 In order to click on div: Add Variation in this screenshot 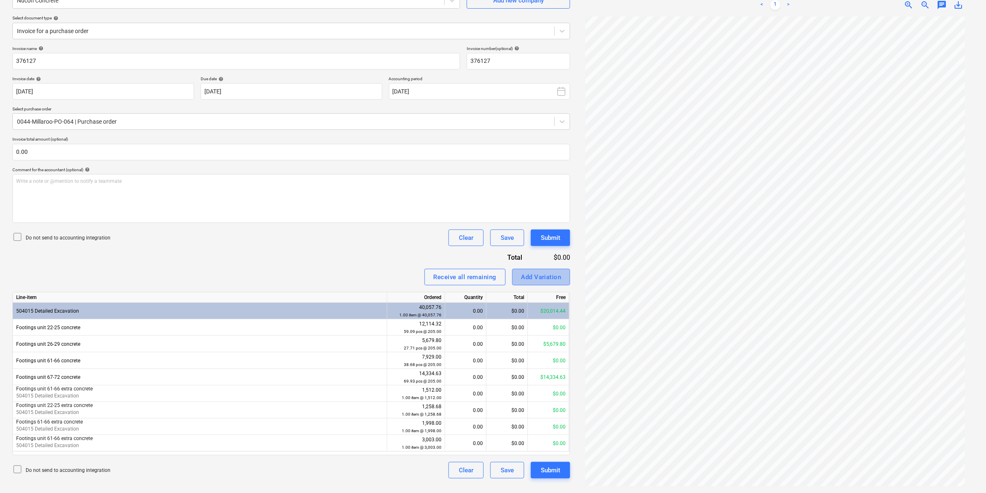, I will do `click(541, 277)`.